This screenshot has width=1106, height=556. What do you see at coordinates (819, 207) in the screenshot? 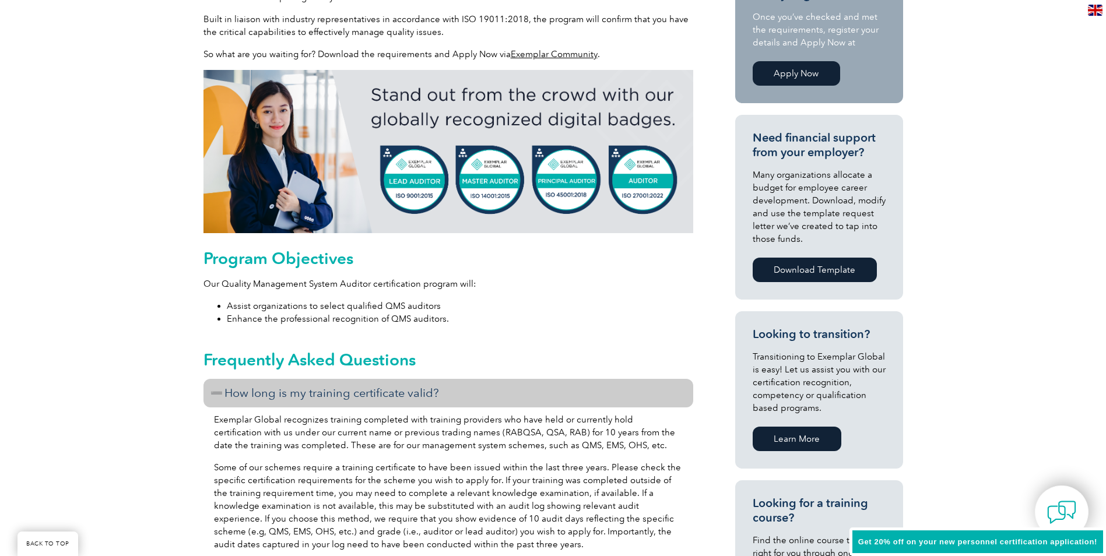
I see `p: Many organizations allocate a budget for employee career development. Download, modify and use th...` at bounding box center [819, 207].